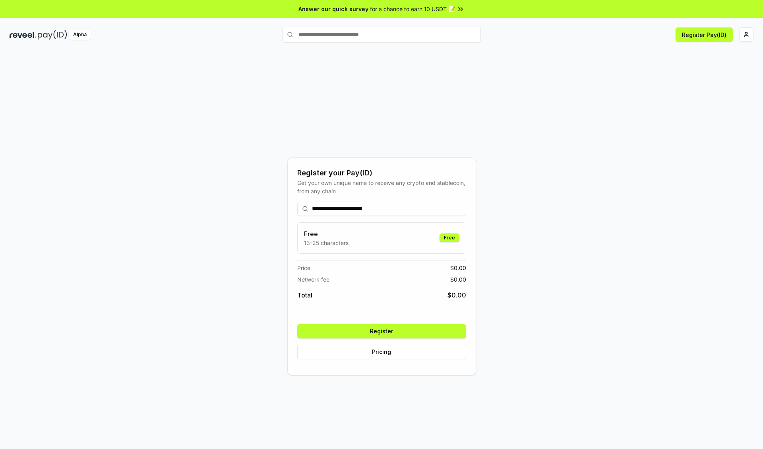 This screenshot has height=449, width=763. What do you see at coordinates (23, 35) in the screenshot?
I see `img: reveel_dark` at bounding box center [23, 35].